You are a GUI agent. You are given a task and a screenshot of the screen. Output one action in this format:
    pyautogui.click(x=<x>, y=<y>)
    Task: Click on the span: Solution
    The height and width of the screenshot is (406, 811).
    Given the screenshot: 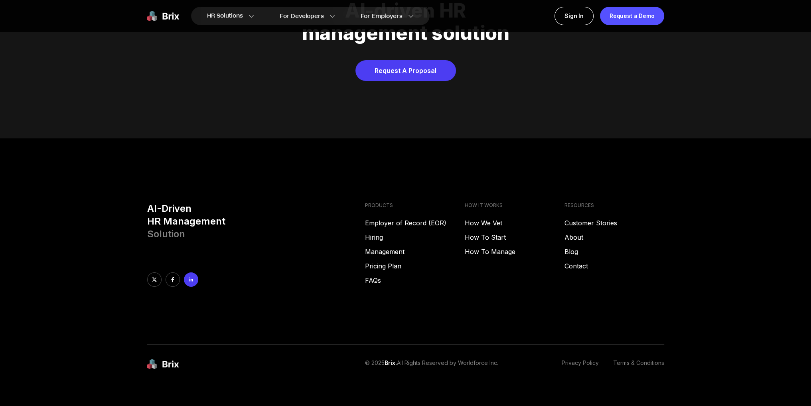 What is the action you would take?
    pyautogui.click(x=166, y=234)
    